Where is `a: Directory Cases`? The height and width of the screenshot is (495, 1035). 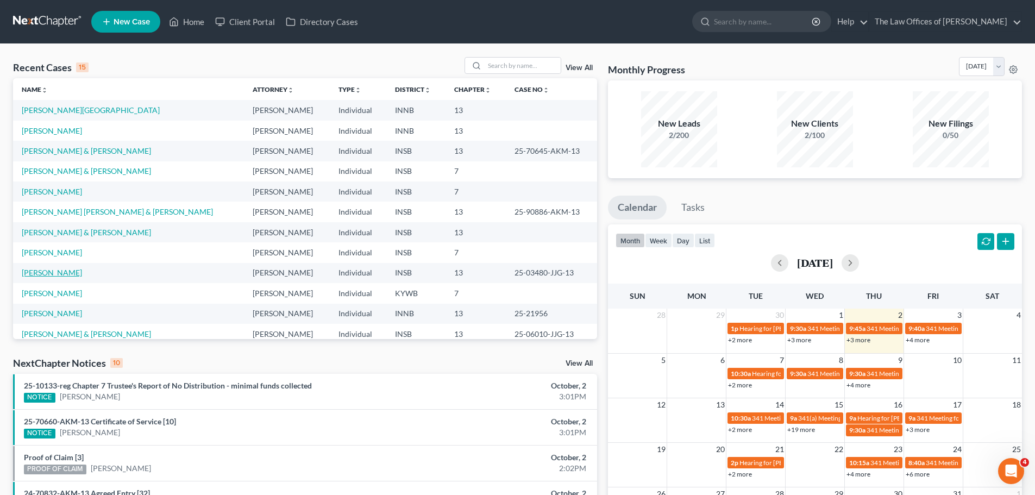 a: Directory Cases is located at coordinates (321, 22).